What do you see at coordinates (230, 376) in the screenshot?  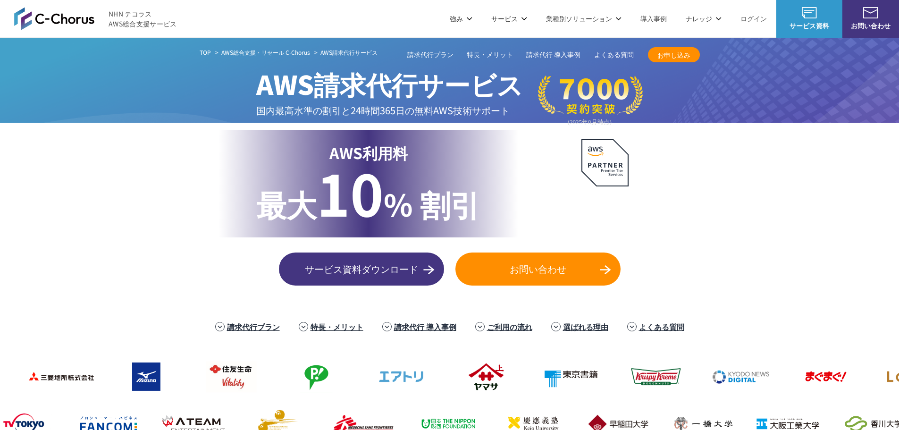 I see `img: 住友生命保険相互` at bounding box center [230, 376].